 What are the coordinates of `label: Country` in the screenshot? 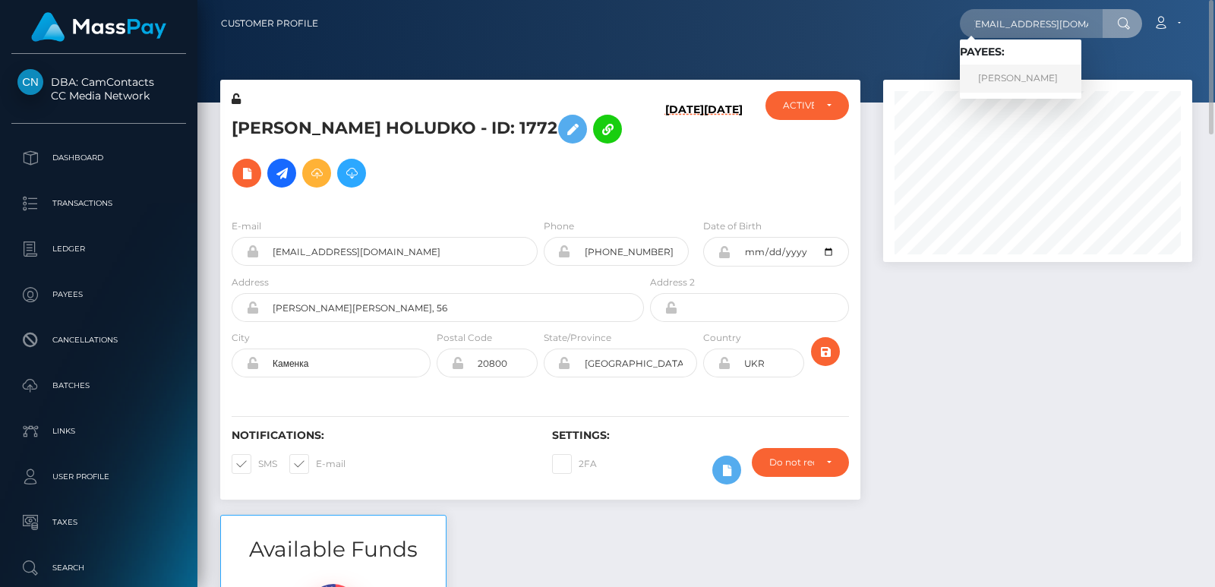 It's located at (722, 338).